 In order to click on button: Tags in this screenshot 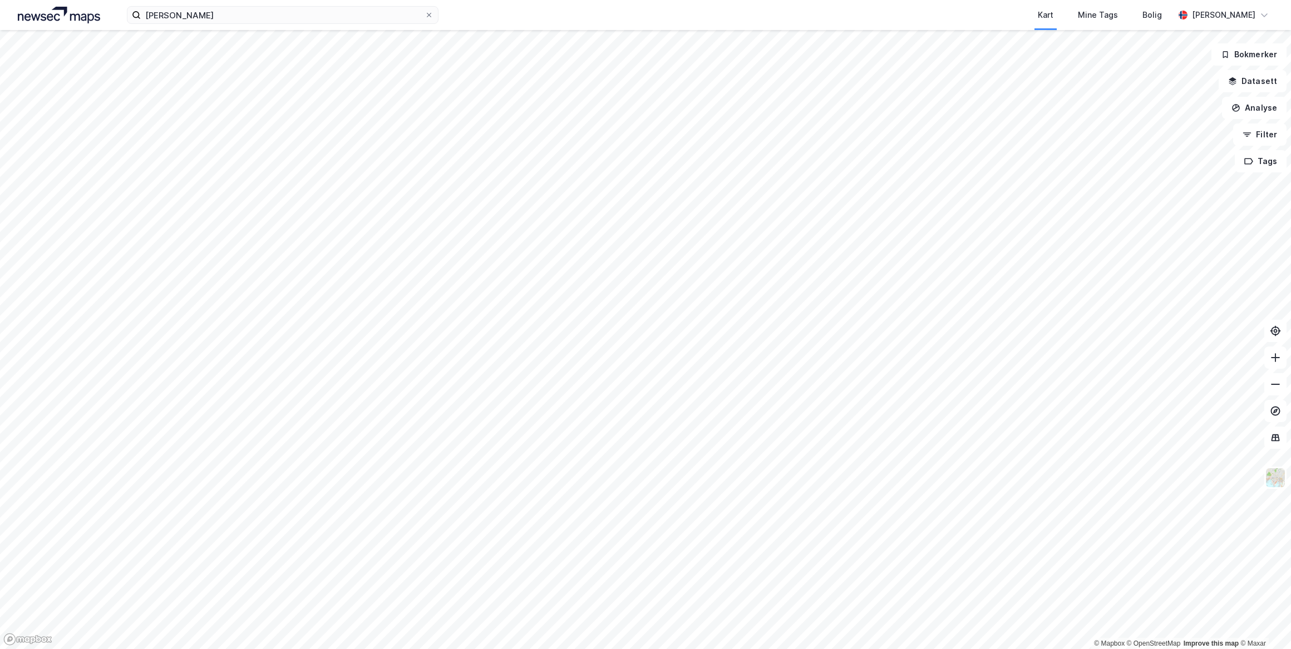, I will do `click(1260, 161)`.